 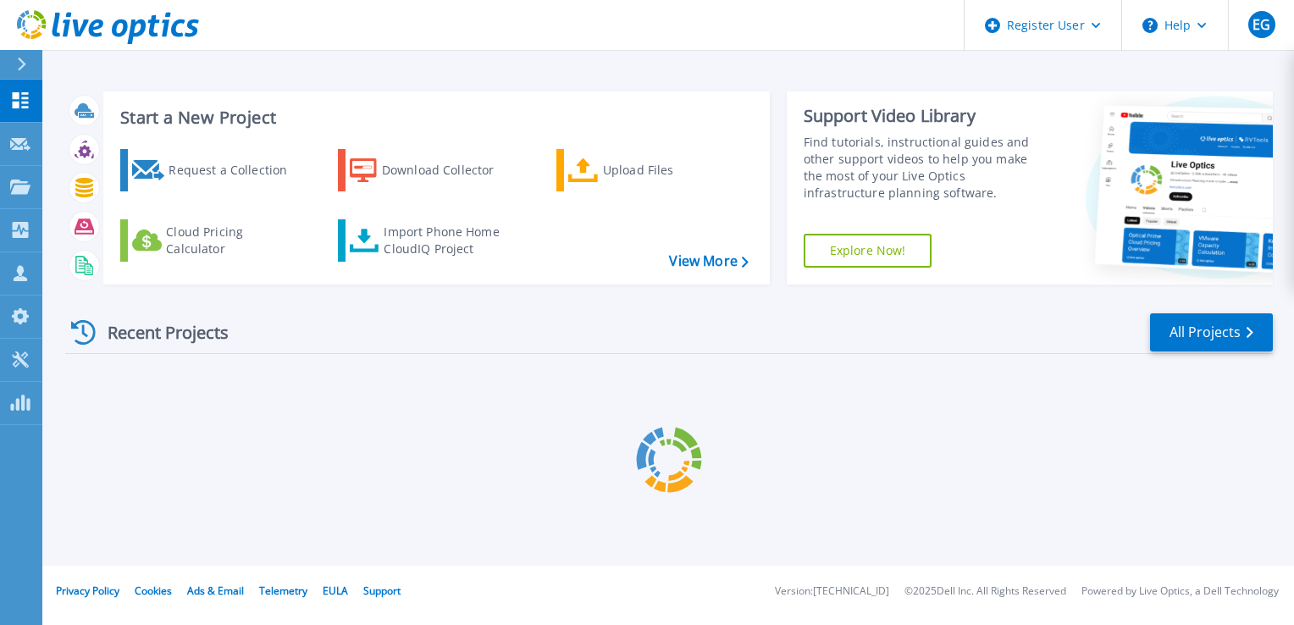 What do you see at coordinates (1211, 332) in the screenshot?
I see `a: All Projects` at bounding box center [1211, 332].